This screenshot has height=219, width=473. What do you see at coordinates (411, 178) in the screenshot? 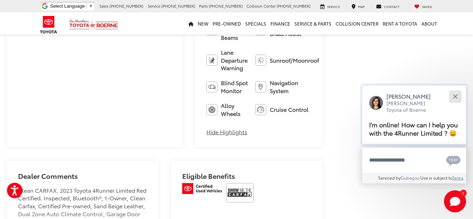
I see `a: Gubagoo.` at bounding box center [411, 178].